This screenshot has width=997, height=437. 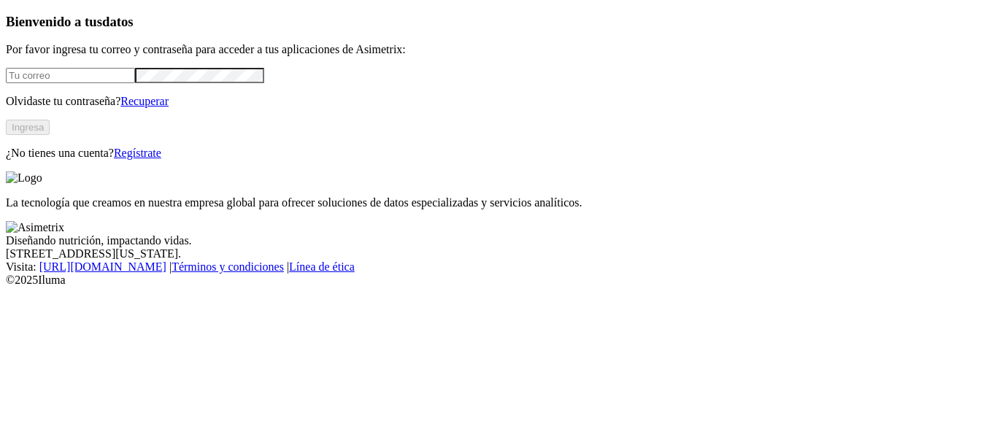 What do you see at coordinates (498, 267) in the screenshot?
I see `div: Visita : | |` at bounding box center [498, 267].